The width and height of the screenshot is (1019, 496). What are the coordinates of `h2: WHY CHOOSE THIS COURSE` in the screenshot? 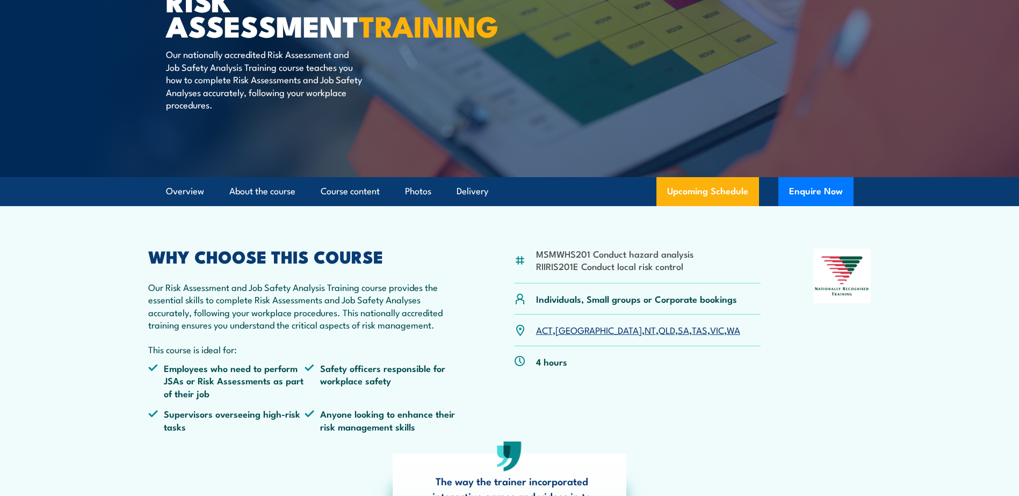 It's located at (305, 256).